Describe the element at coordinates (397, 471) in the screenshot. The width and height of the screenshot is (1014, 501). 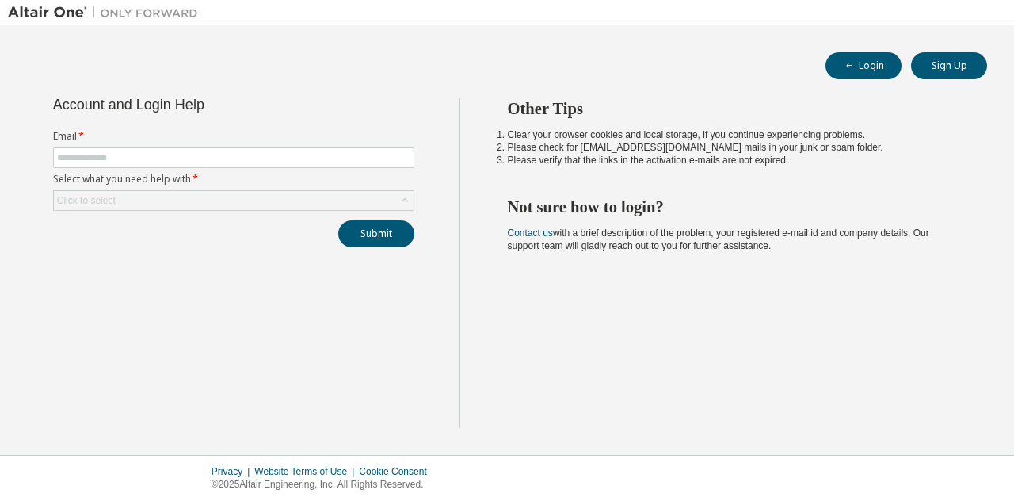
I see `div: Cookie Consent` at that location.